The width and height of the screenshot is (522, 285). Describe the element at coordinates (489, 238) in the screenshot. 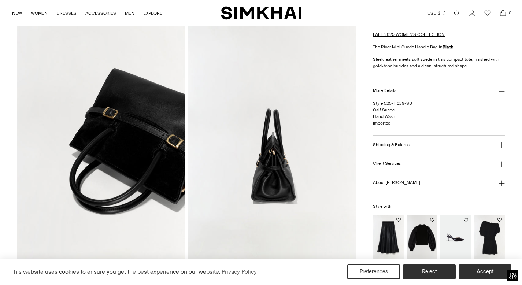

I see `a: Shania Off Shoulder Mini Dress` at that location.